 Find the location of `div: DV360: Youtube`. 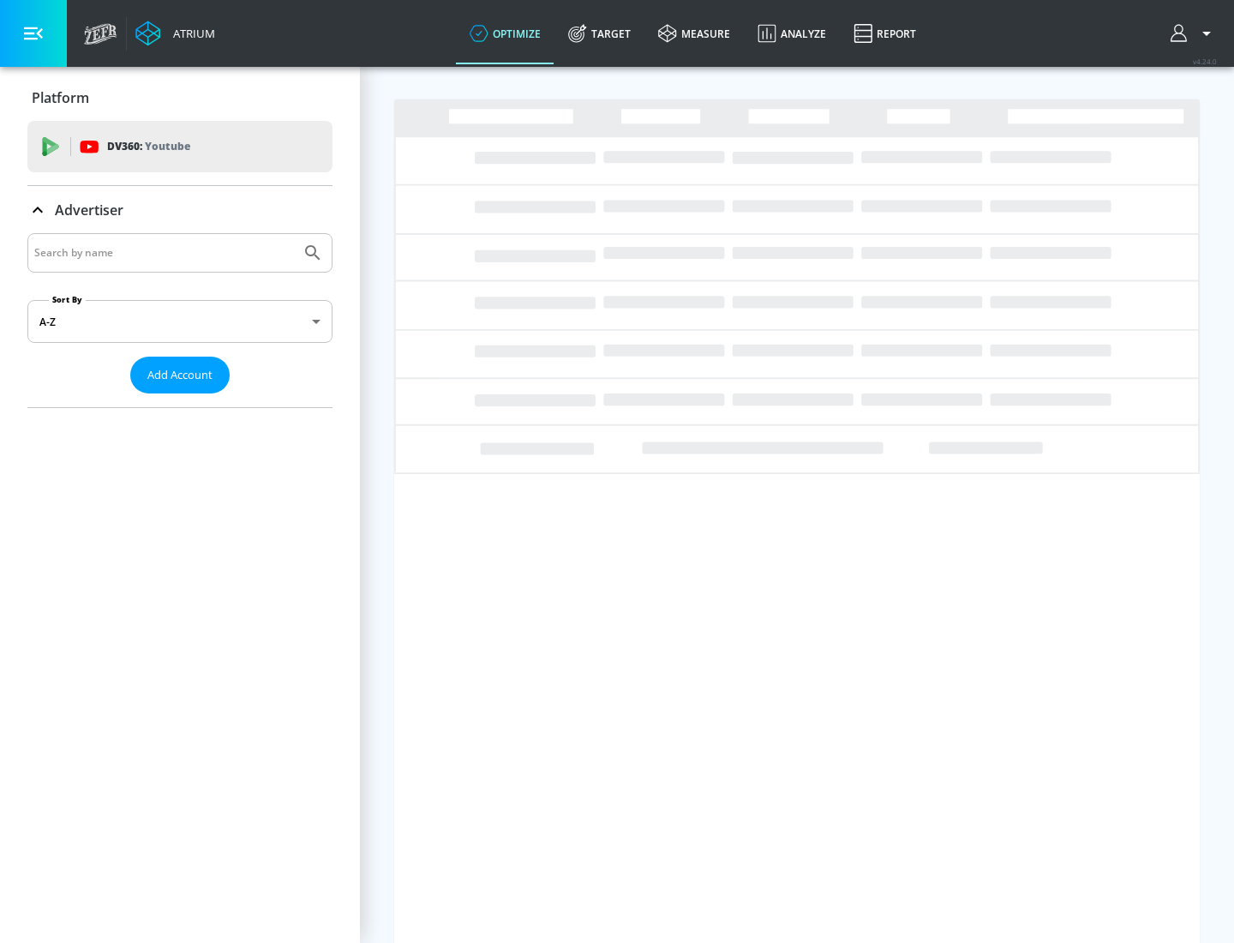

div: DV360: Youtube is located at coordinates (180, 147).